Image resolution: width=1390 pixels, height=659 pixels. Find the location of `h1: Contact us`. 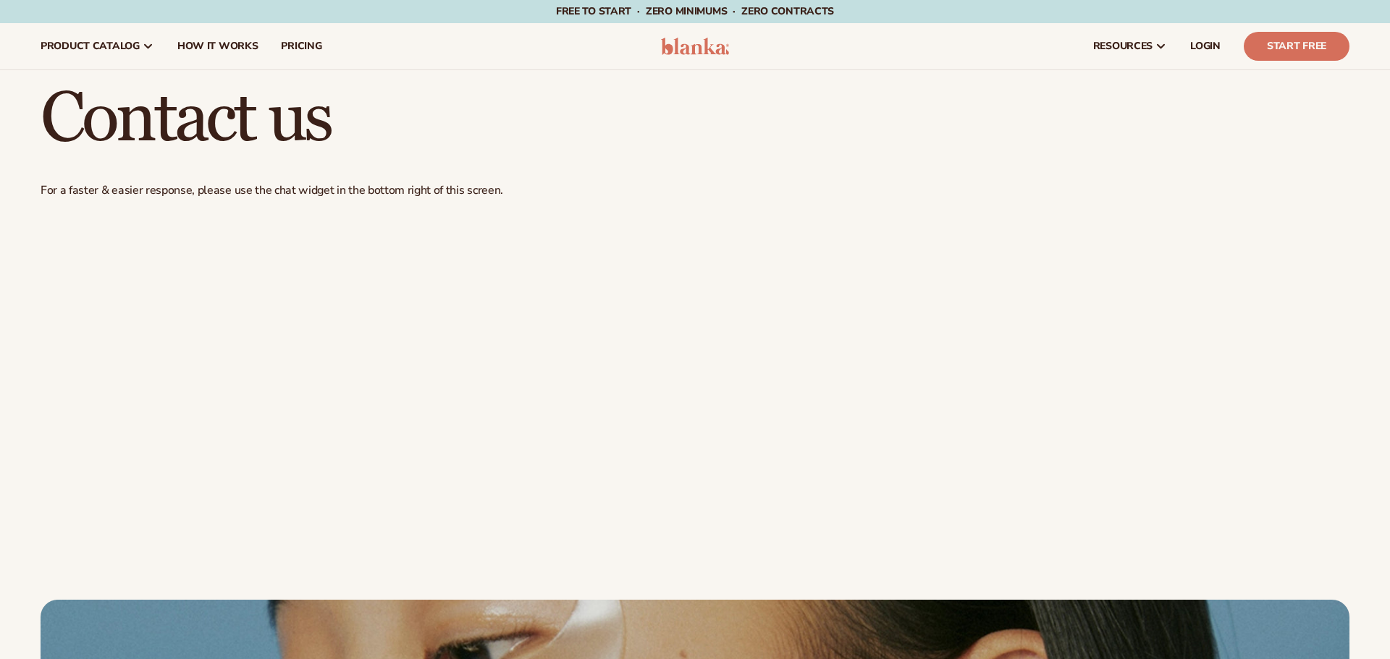

h1: Contact us is located at coordinates (695, 119).